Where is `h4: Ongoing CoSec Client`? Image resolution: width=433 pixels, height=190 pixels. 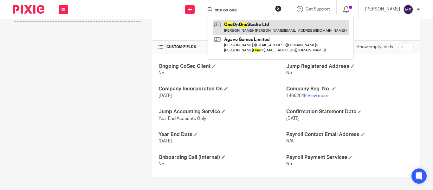
h4: Ongoing CoSec Client is located at coordinates (222, 66).